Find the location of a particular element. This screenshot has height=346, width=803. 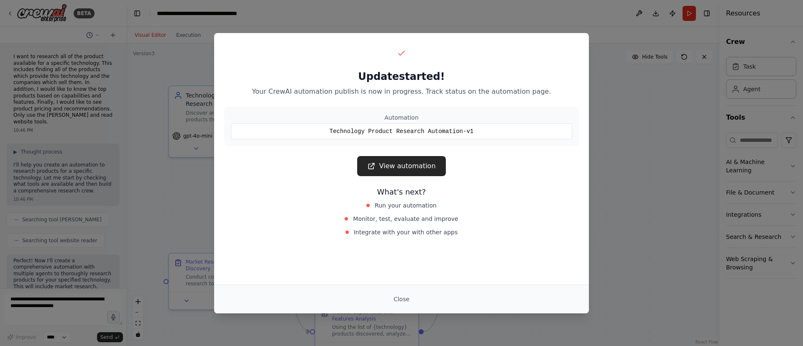

span: Monitor, test, evaluate and improve is located at coordinates (405, 219).